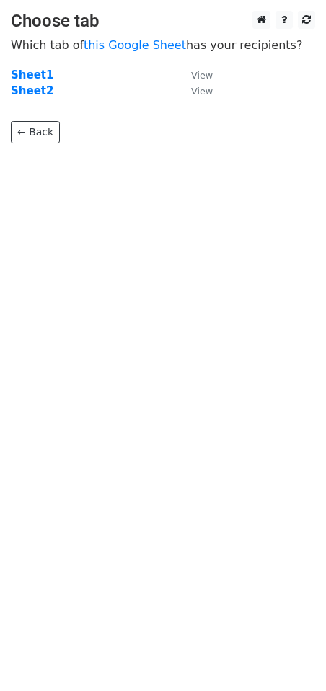 The height and width of the screenshot is (691, 326). I want to click on p: Which tab of has your recipients?, so click(163, 45).